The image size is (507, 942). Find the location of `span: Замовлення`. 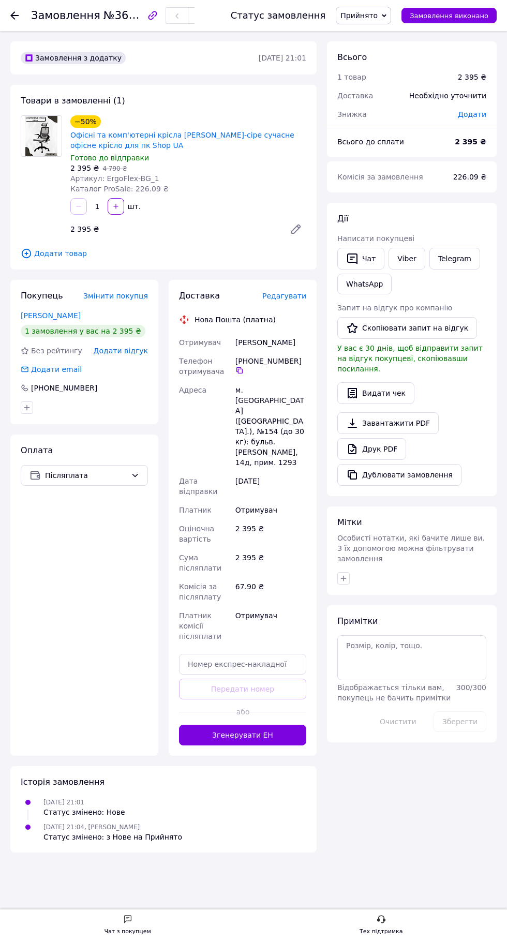

span: Замовлення is located at coordinates (66, 16).